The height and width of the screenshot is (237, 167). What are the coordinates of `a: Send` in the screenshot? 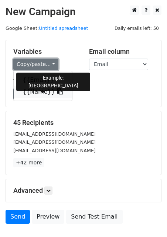 It's located at (18, 217).